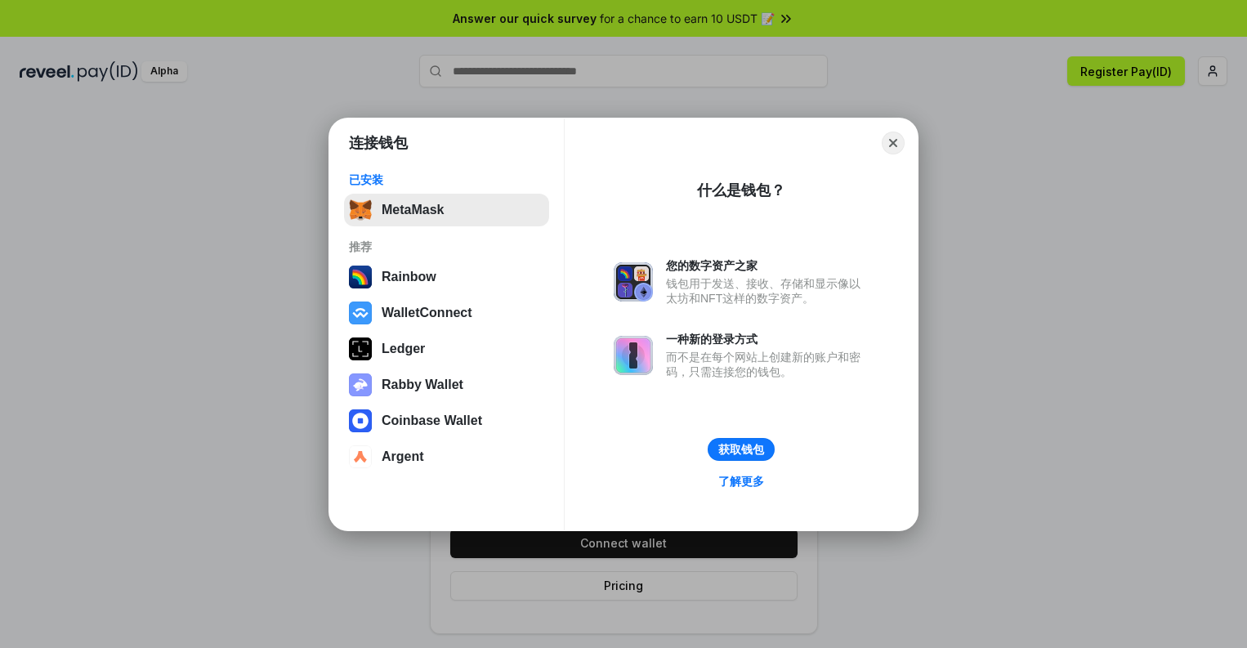 This screenshot has width=1247, height=648. What do you see at coordinates (432, 421) in the screenshot?
I see `div: Coinbase Wallet` at bounding box center [432, 421].